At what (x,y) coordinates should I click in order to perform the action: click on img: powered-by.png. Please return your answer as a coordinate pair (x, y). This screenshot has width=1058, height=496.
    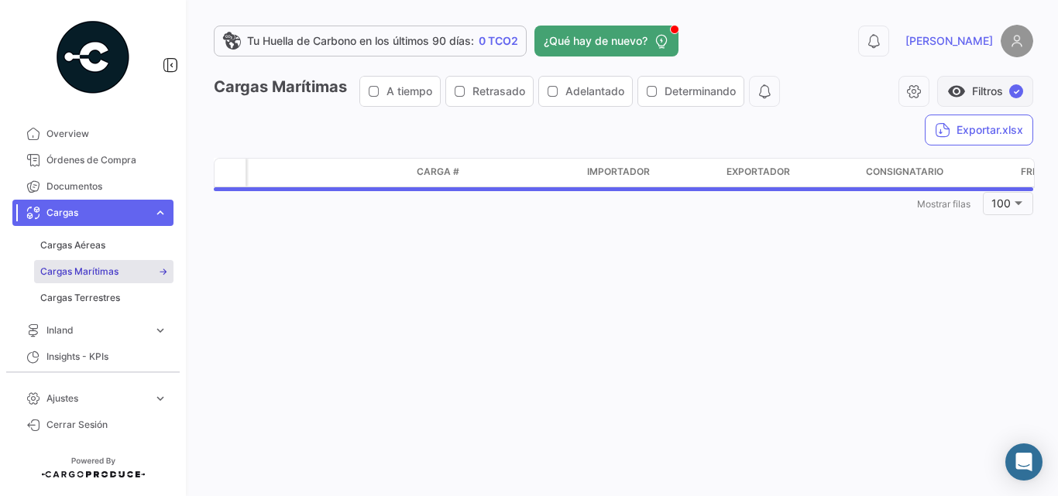
    Looking at the image, I should click on (93, 57).